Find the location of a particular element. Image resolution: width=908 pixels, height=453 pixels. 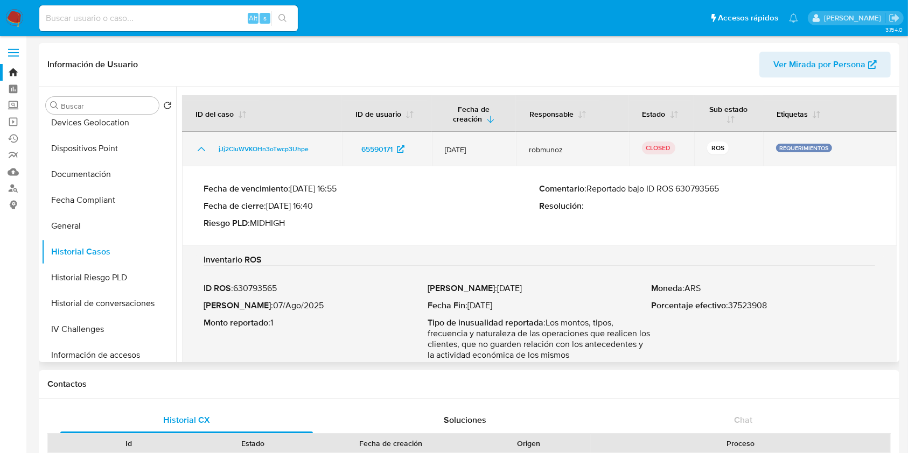

span: Historial CX is located at coordinates (186, 420).